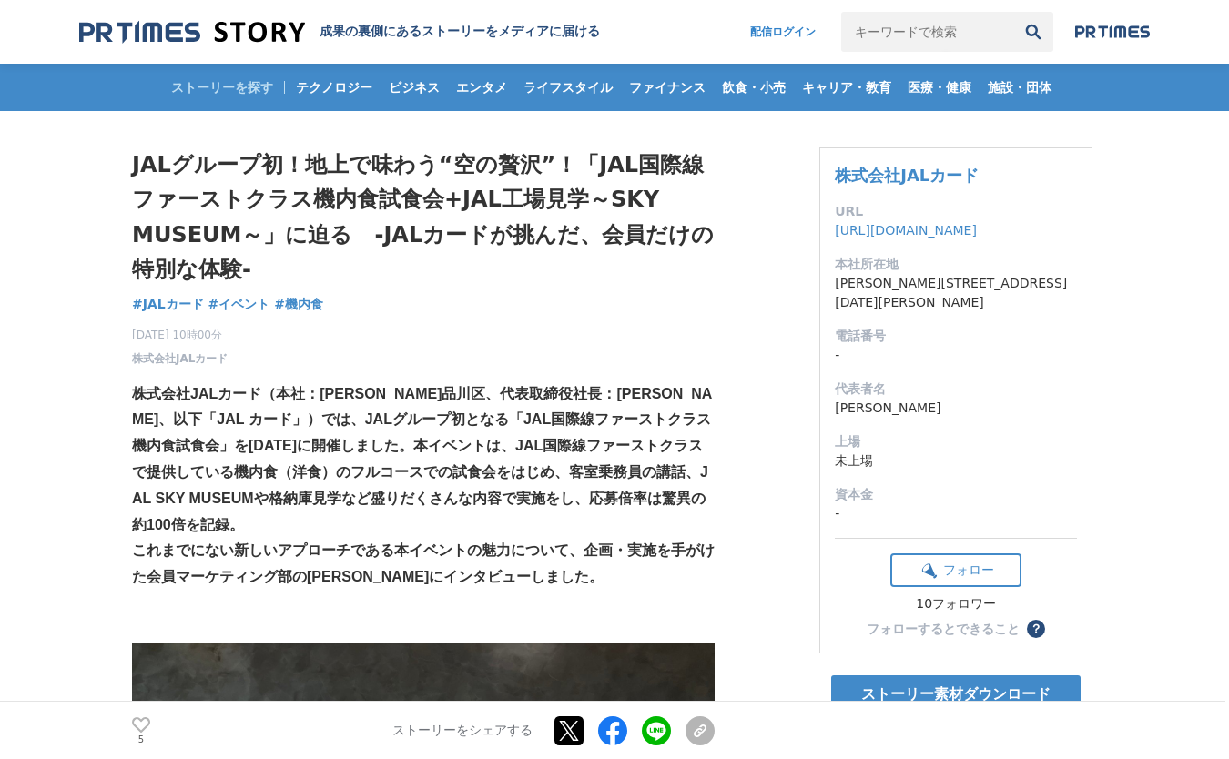  What do you see at coordinates (1020, 87) in the screenshot?
I see `span: 施設・団体` at bounding box center [1020, 87].